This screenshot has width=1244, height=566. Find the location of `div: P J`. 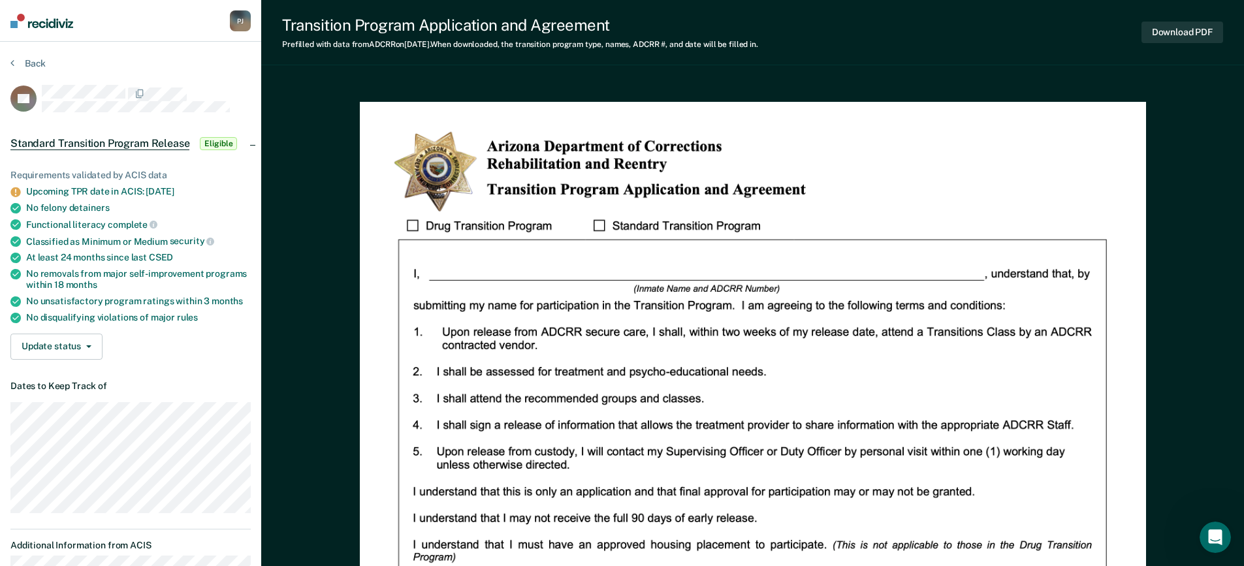

div: P J is located at coordinates (240, 21).